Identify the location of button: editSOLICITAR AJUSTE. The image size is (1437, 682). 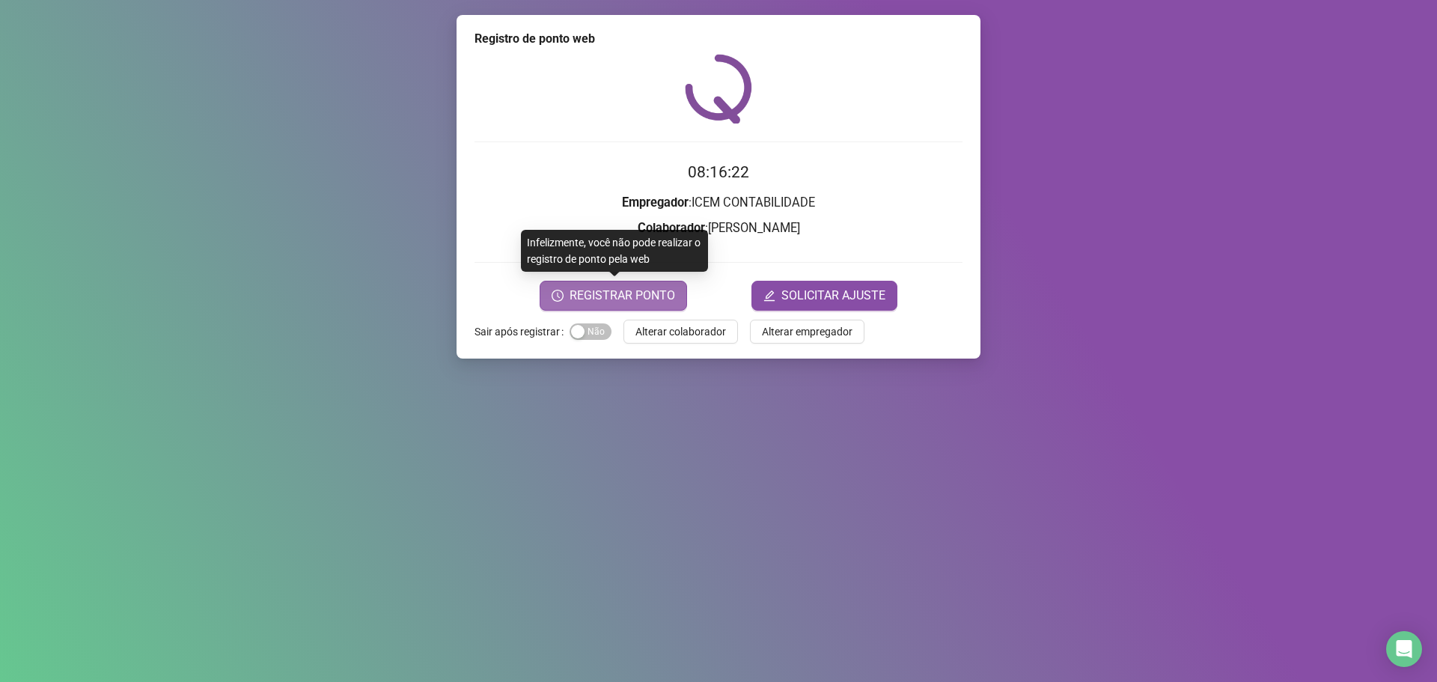
(824, 296).